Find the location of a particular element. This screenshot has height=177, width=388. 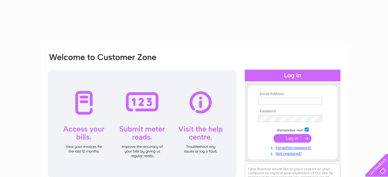

a: Not registered? is located at coordinates (293, 152).